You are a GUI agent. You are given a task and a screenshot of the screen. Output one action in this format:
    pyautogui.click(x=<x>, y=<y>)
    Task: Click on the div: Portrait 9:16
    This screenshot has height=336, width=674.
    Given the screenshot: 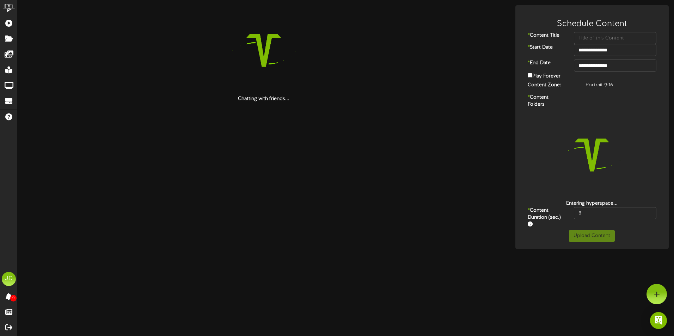 What is the action you would take?
    pyautogui.click(x=621, y=85)
    